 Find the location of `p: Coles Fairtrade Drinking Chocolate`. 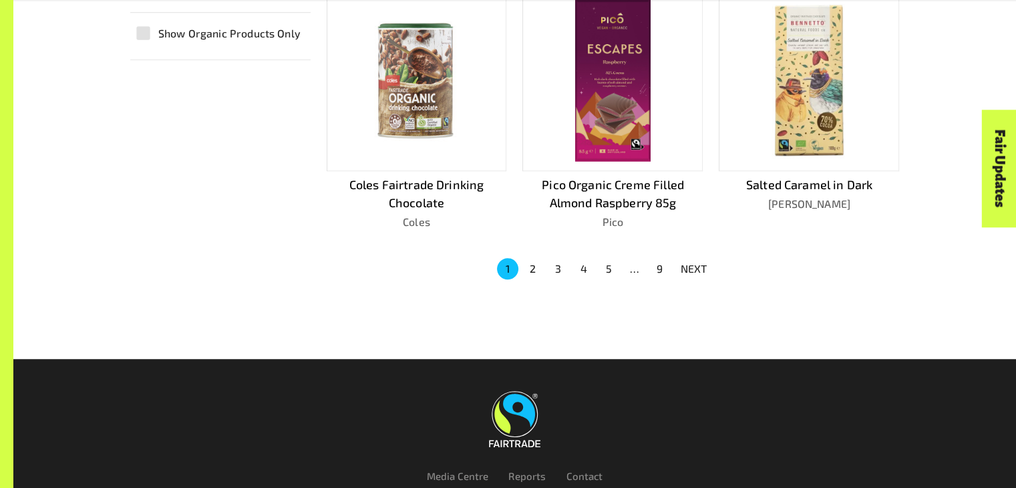

p: Coles Fairtrade Drinking Chocolate is located at coordinates (417, 194).